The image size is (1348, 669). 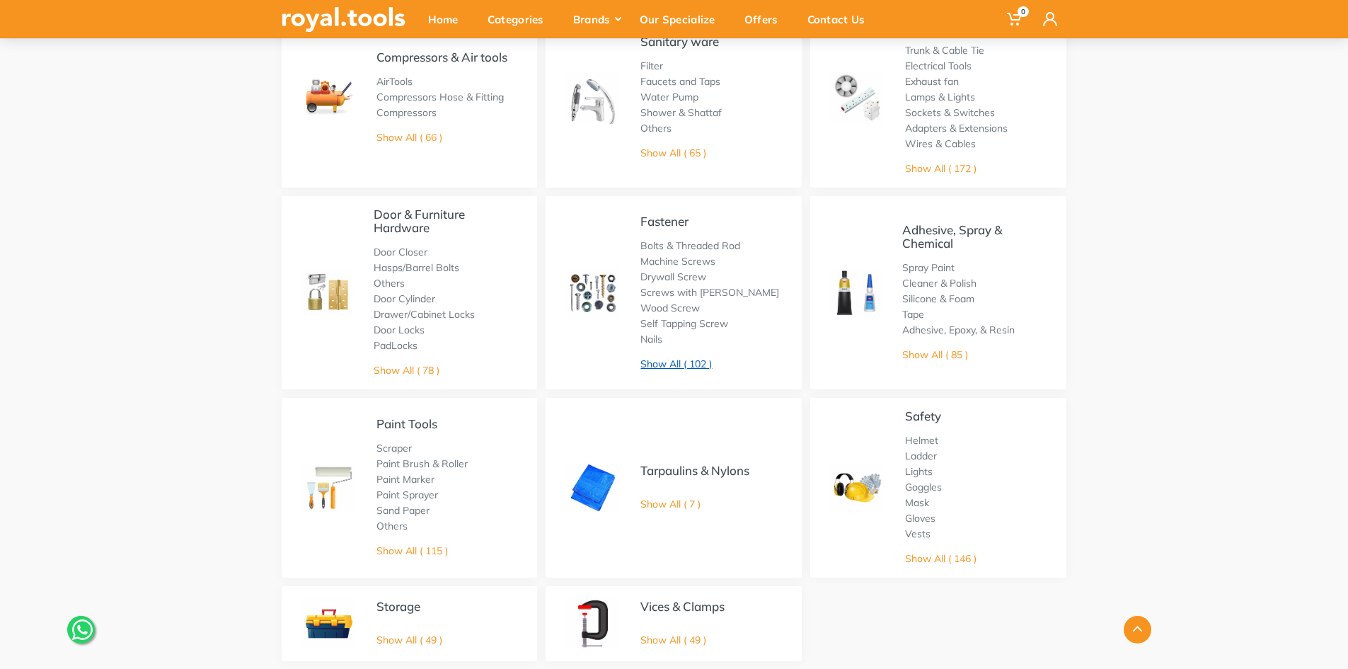 I want to click on a: Gloves, so click(x=920, y=518).